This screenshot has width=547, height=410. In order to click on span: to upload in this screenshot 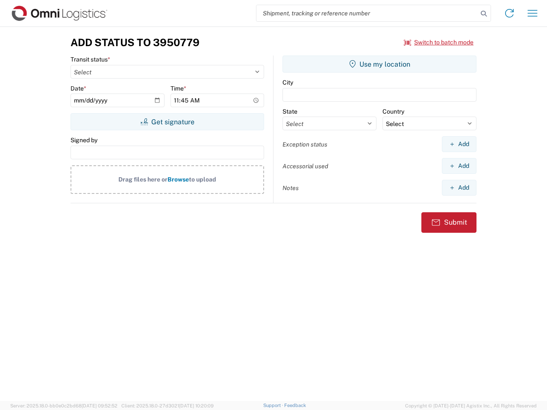, I will do `click(203, 180)`.